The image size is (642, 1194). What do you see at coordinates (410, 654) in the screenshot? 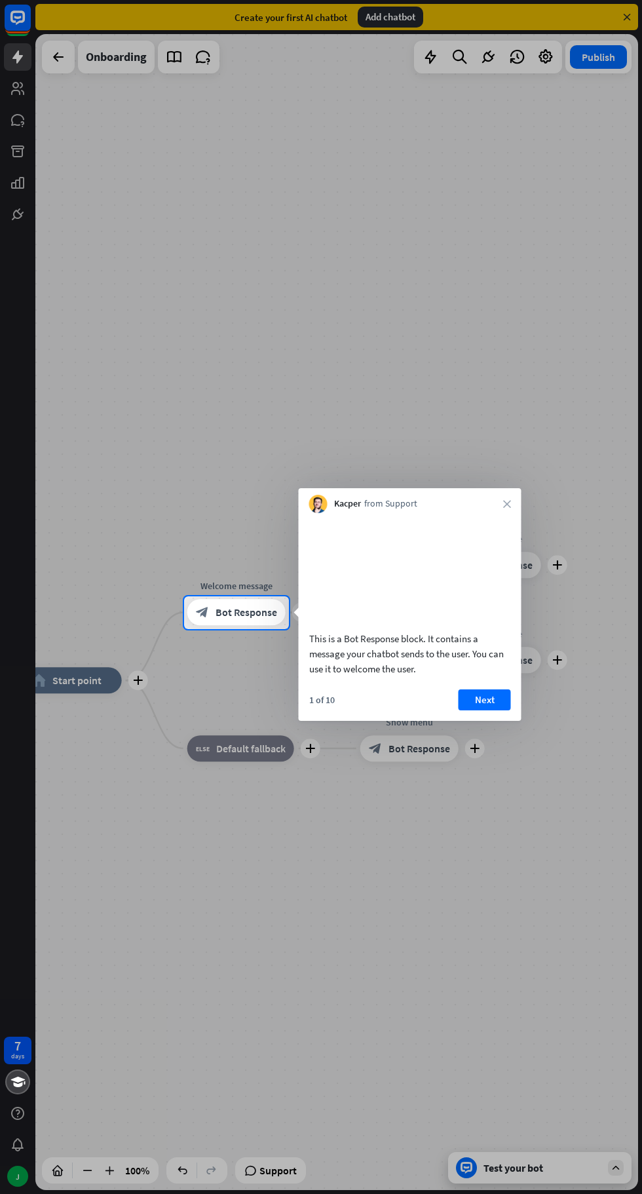
I see `div: This is a Bot Response block. It contains a message your chatbot sends to the user. You can use i...` at bounding box center [410, 654].